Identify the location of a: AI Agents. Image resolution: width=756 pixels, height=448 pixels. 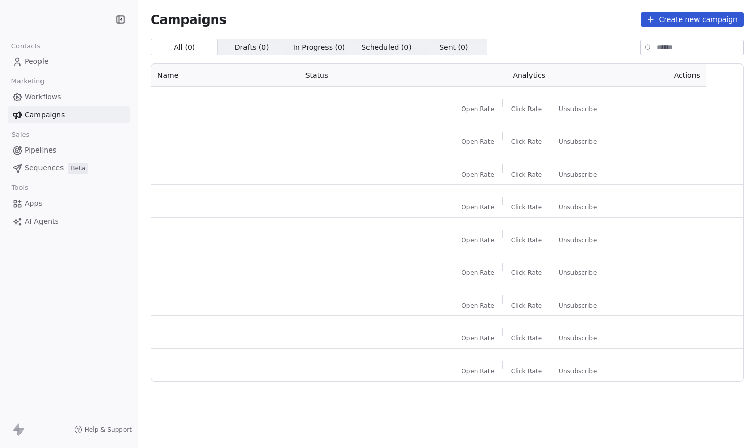
(69, 221).